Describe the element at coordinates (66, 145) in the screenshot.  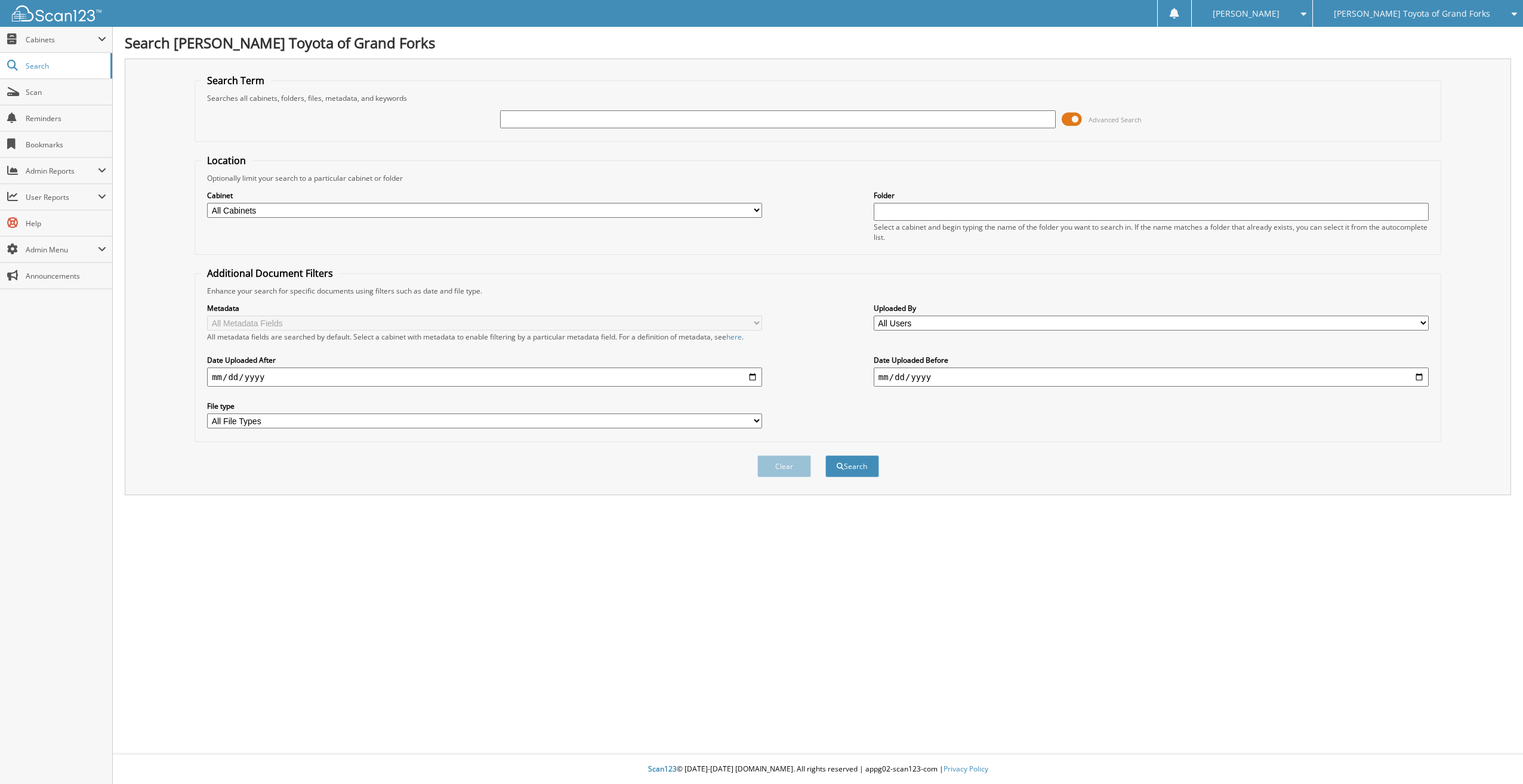
I see `span: Bookmarks` at that location.